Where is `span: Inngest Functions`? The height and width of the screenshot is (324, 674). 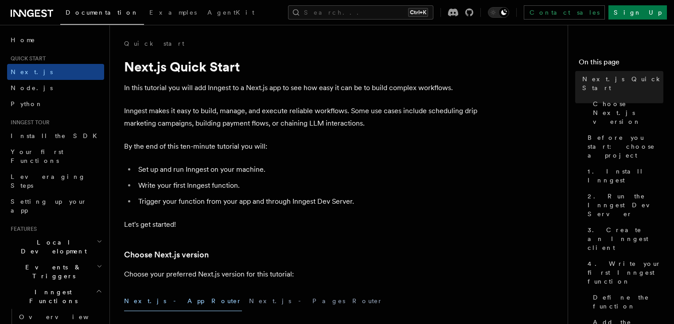
span: Inngest Functions is located at coordinates (51, 296).